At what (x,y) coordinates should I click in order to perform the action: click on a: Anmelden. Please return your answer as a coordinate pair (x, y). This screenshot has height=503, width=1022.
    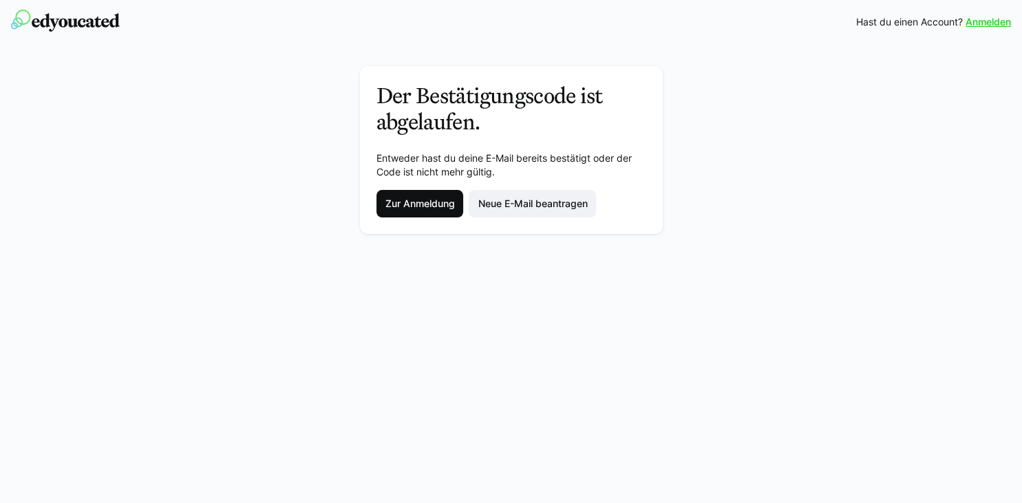
    Looking at the image, I should click on (988, 22).